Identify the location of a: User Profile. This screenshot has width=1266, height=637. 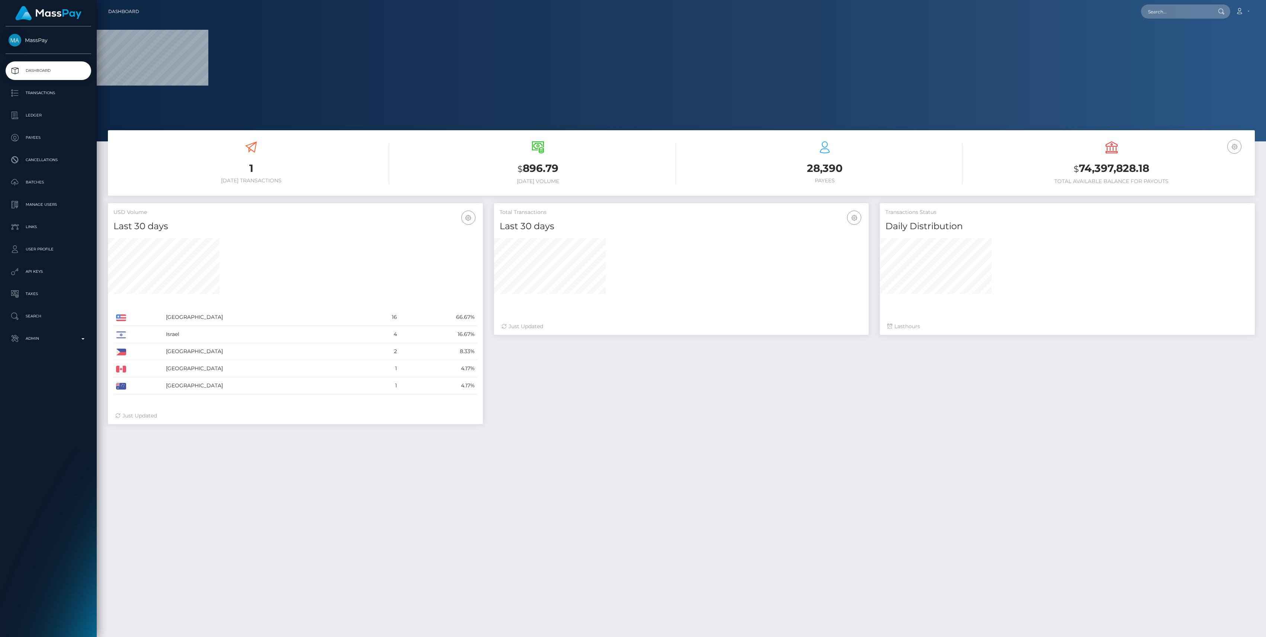
(48, 249).